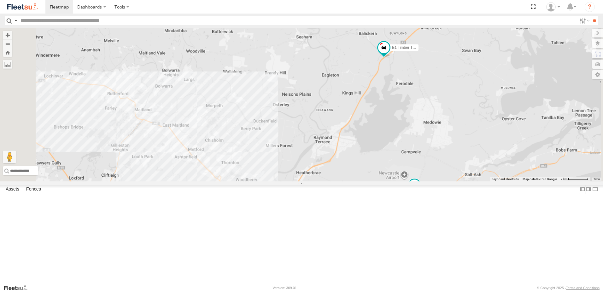 The height and width of the screenshot is (291, 603). I want to click on button: Zoom Home, so click(8, 52).